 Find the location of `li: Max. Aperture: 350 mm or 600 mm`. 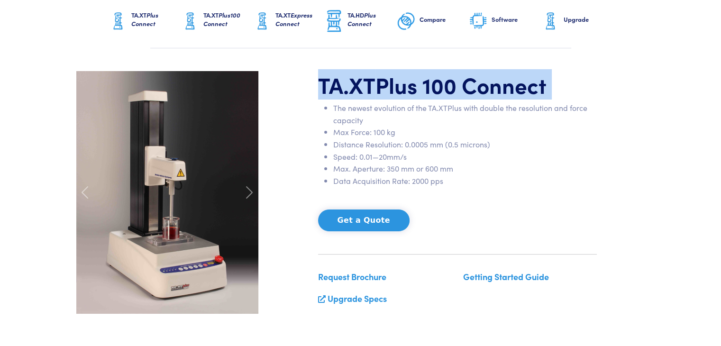

li: Max. Aperture: 350 mm or 600 mm is located at coordinates (465, 169).